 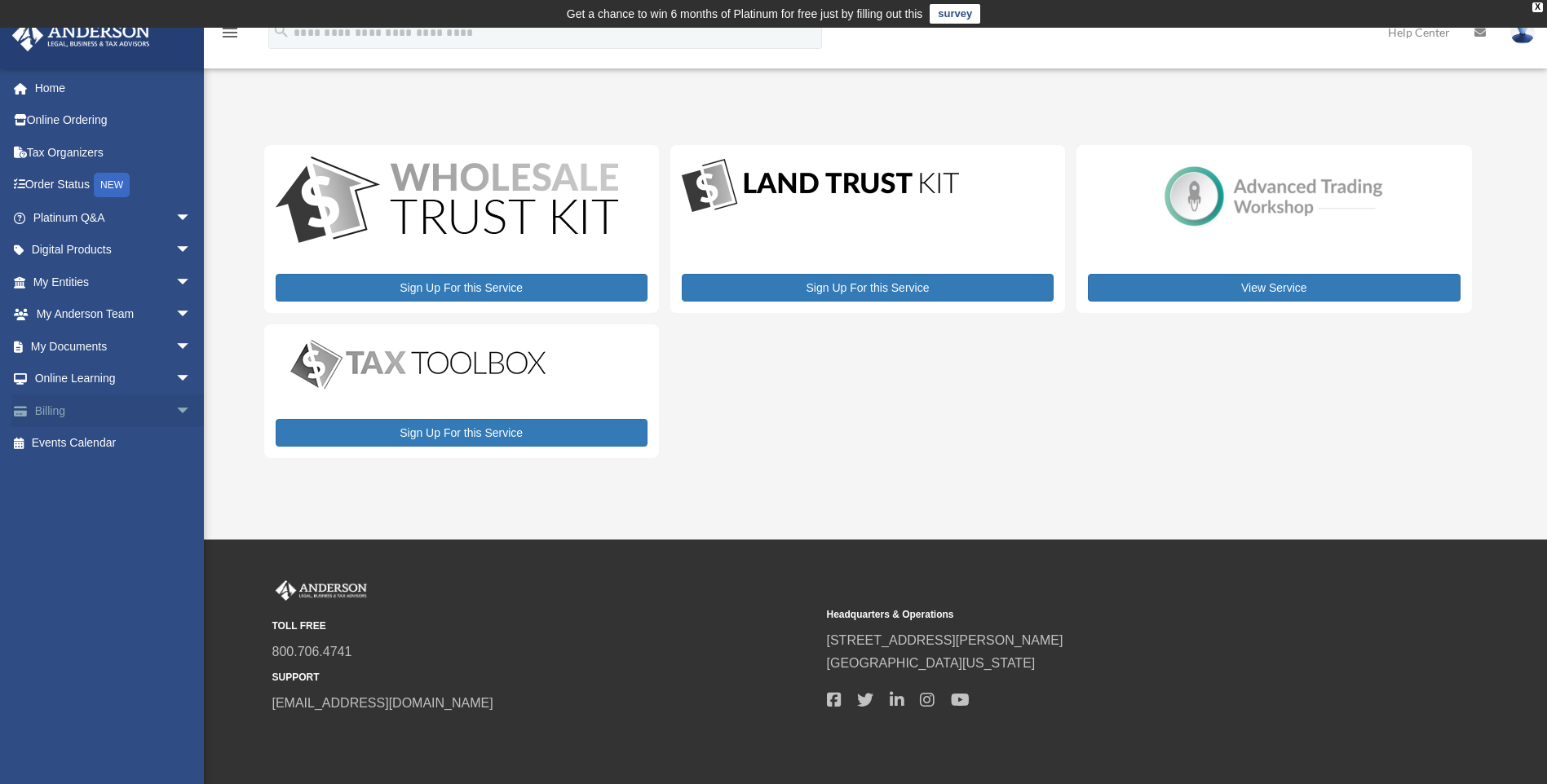 I want to click on a: Online Ordering, so click(x=114, y=121).